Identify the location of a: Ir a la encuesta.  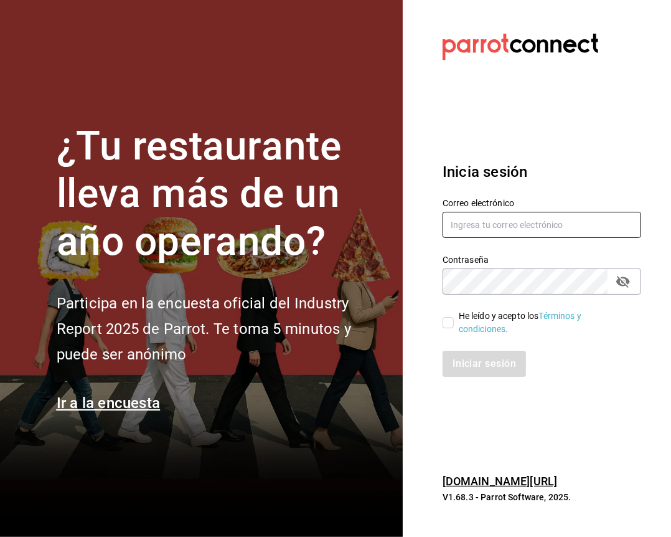
(108, 403).